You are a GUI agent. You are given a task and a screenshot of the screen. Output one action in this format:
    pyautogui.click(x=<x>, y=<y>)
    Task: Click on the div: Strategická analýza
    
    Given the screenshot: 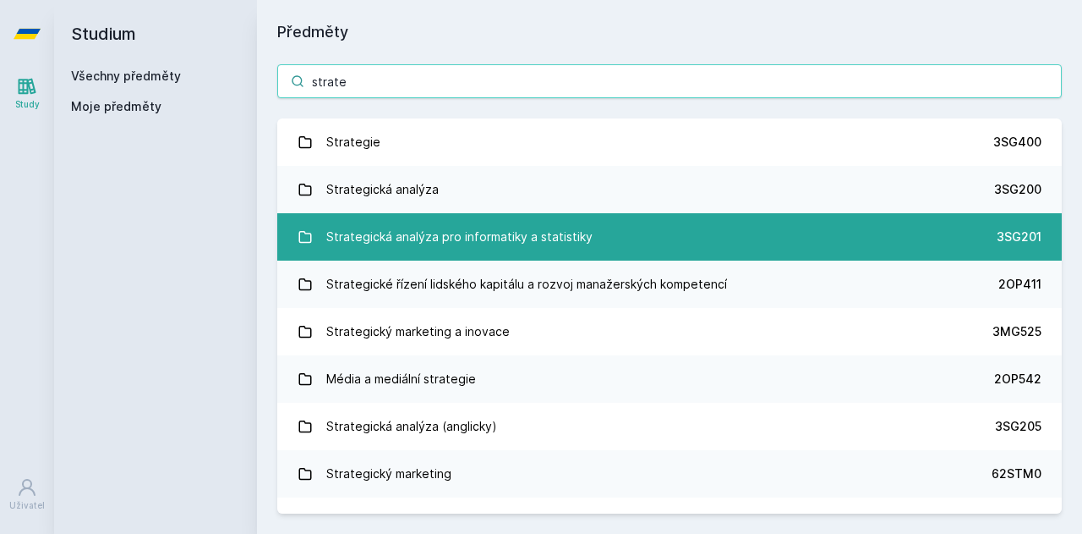 What is the action you would take?
    pyautogui.click(x=382, y=189)
    